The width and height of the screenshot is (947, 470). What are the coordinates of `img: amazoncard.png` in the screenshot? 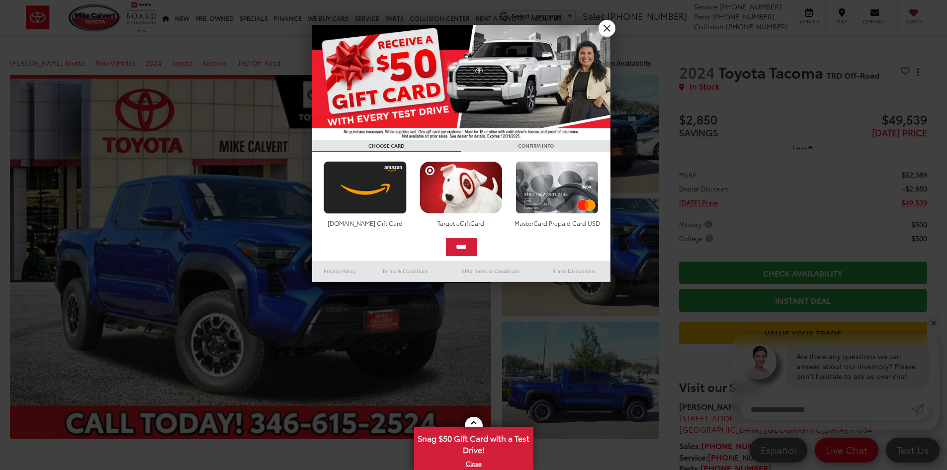 It's located at (365, 187).